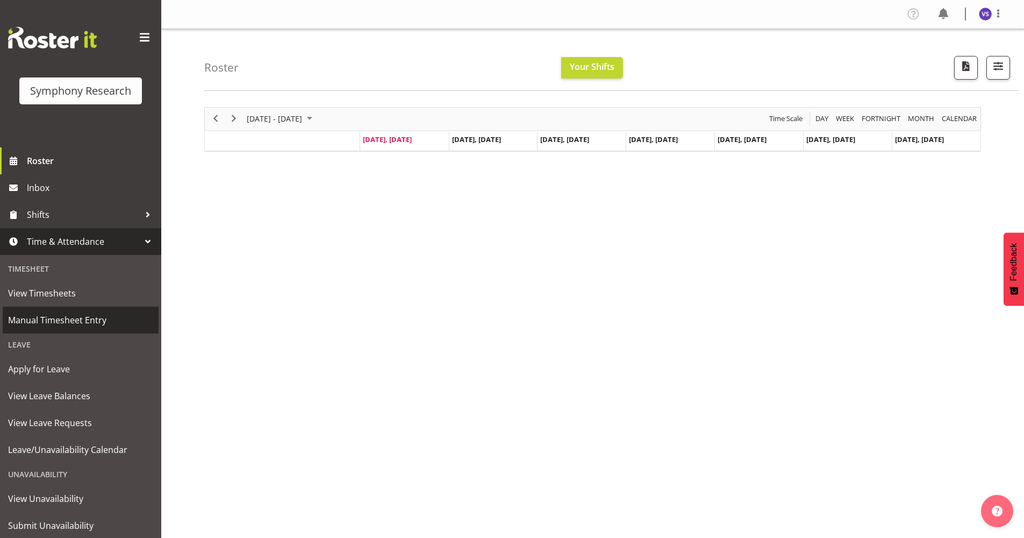 Image resolution: width=1024 pixels, height=538 pixels. Describe the element at coordinates (83, 215) in the screenshot. I see `span: Shifts` at that location.